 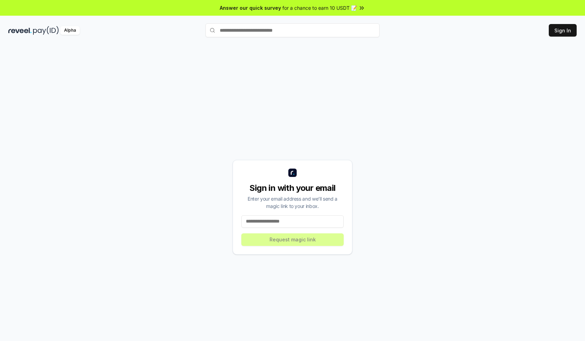 What do you see at coordinates (320, 8) in the screenshot?
I see `span: for a chance to earn 10 USDT 📝` at bounding box center [320, 8].